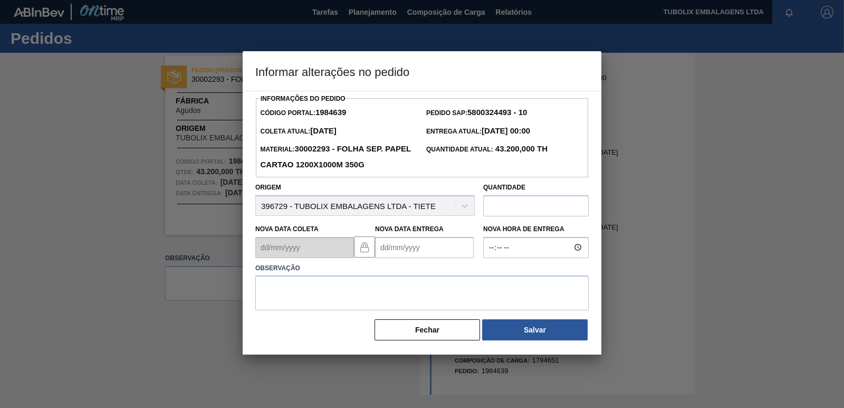 Image resolution: width=844 pixels, height=408 pixels. I want to click on img: locked, so click(365, 247).